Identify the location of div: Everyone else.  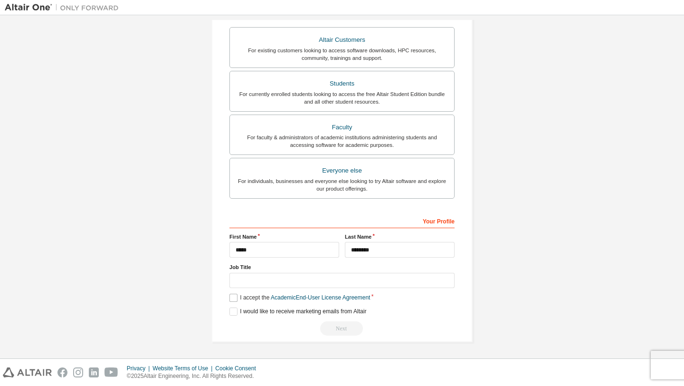
(342, 170).